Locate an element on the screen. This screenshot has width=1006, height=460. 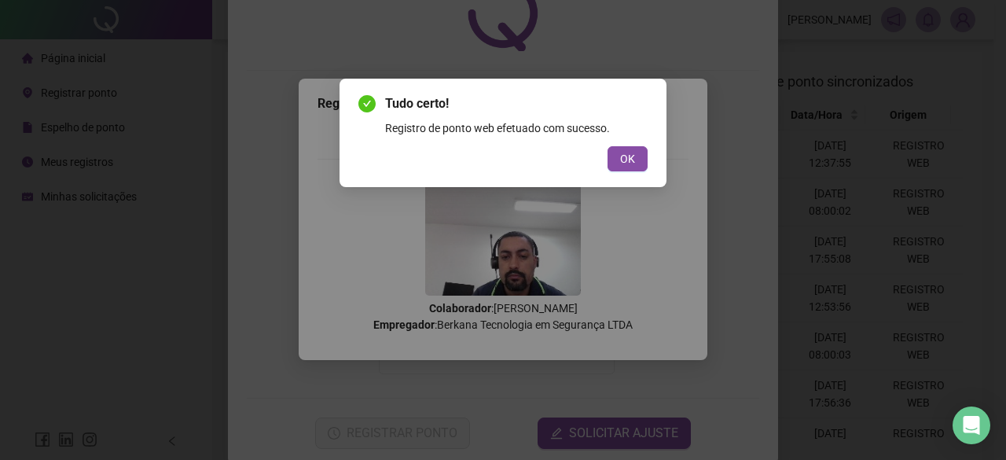
div: Registro de ponto web efetuado com sucesso. is located at coordinates (516, 128).